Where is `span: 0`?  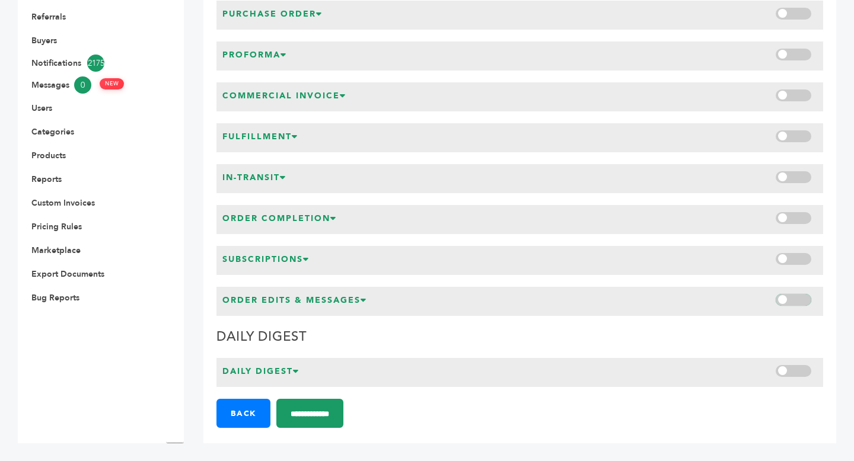
span: 0 is located at coordinates (82, 85).